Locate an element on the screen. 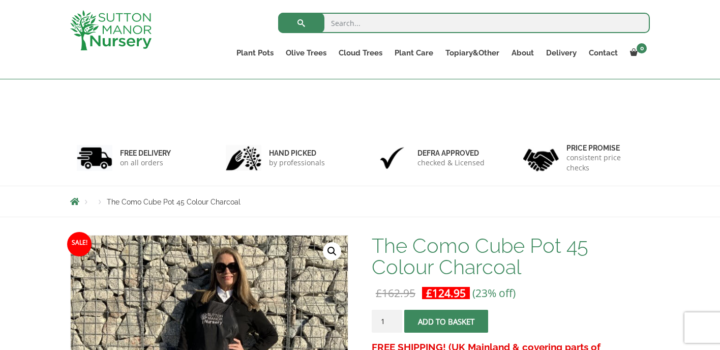  p: consistent price checks is located at coordinates (605, 163).